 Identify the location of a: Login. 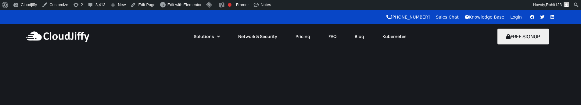
(516, 17).